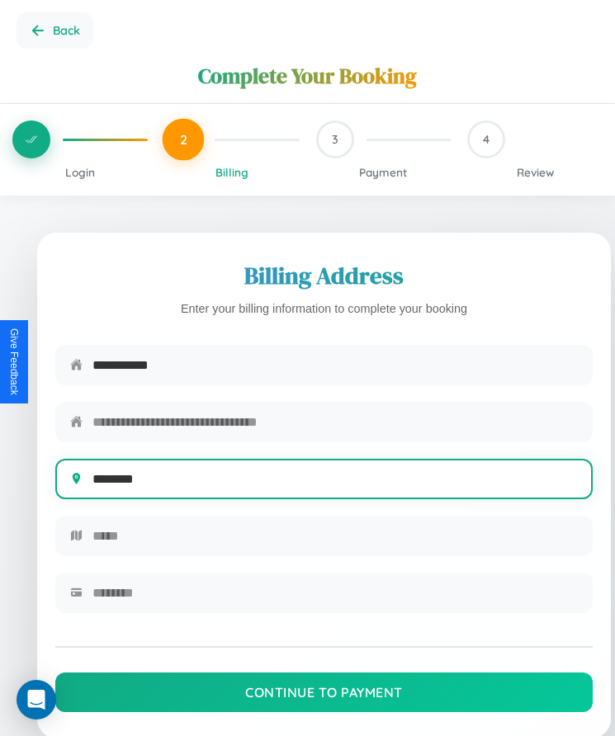 The height and width of the screenshot is (736, 615). Describe the element at coordinates (182, 139) in the screenshot. I see `span: 2` at that location.